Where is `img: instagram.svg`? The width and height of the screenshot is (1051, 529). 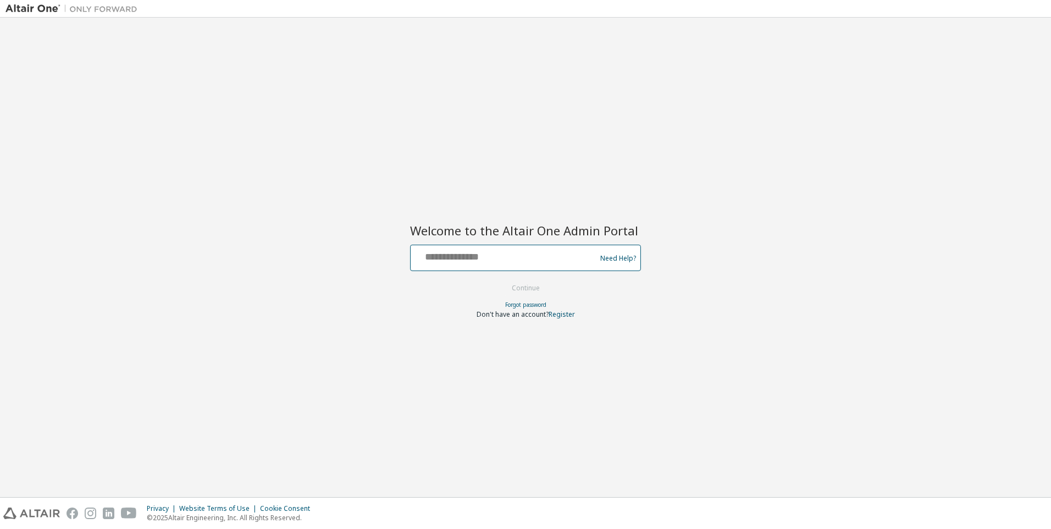 img: instagram.svg is located at coordinates (90, 513).